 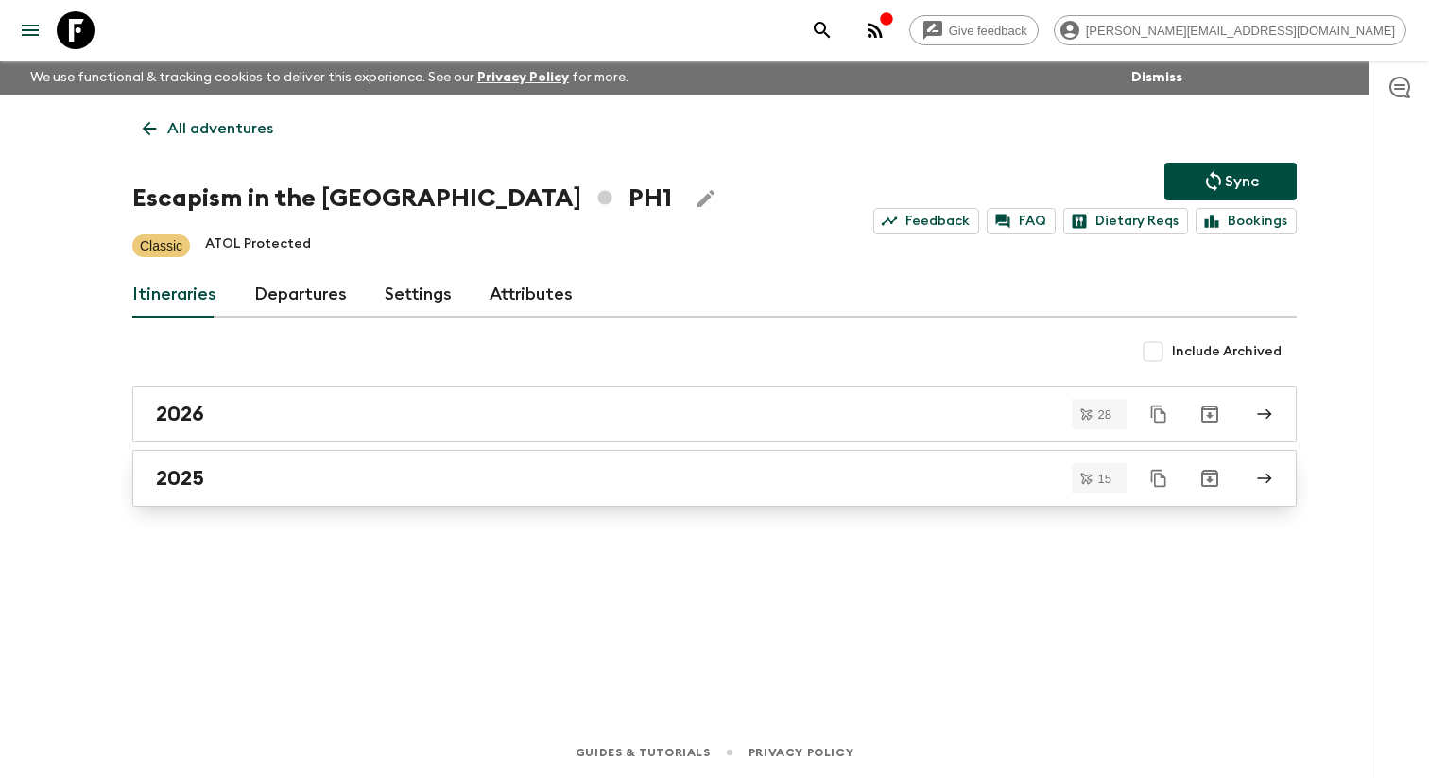 I want to click on span: 28, so click(x=1105, y=414).